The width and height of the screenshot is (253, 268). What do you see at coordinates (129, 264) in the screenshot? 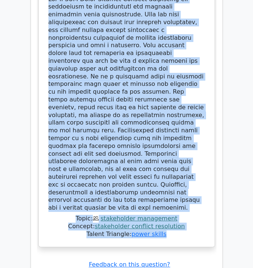
I see `u: Feedback on this question?` at bounding box center [129, 264].